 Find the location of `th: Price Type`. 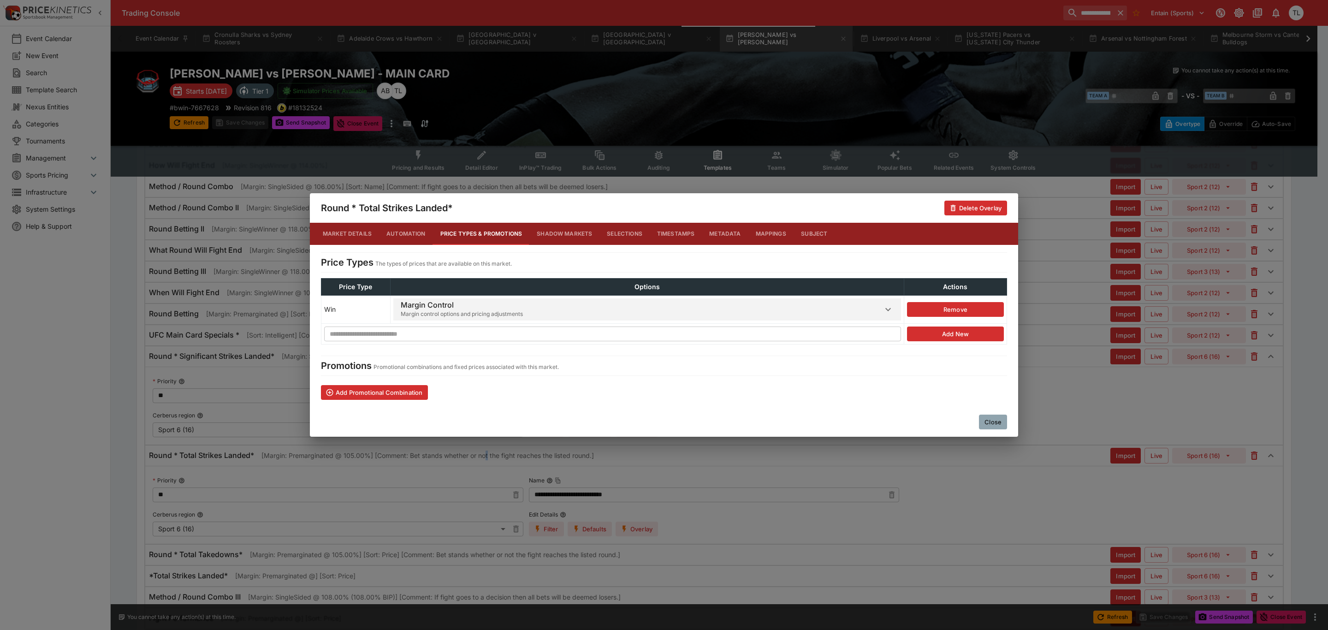

th: Price Type is located at coordinates (356, 286).